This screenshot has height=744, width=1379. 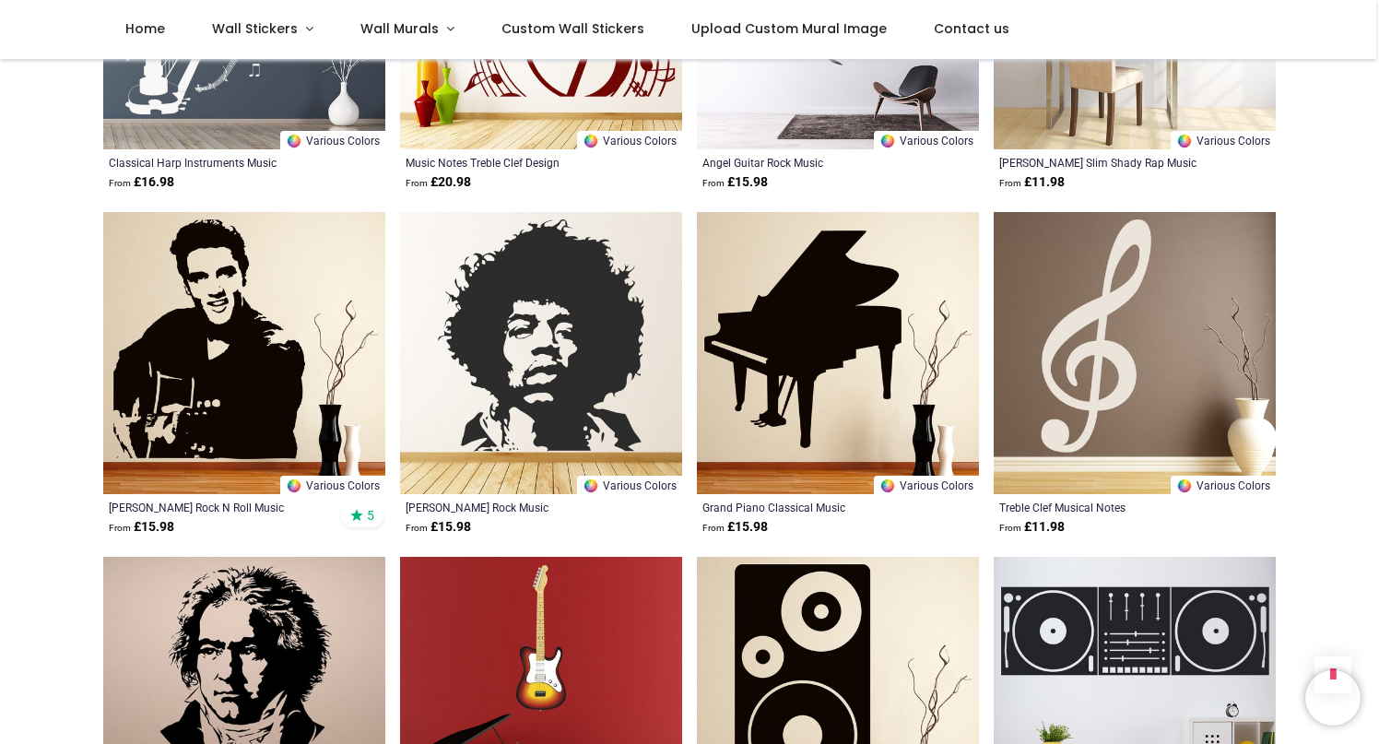 I want to click on a: Grand Piano Classical Music, so click(x=810, y=507).